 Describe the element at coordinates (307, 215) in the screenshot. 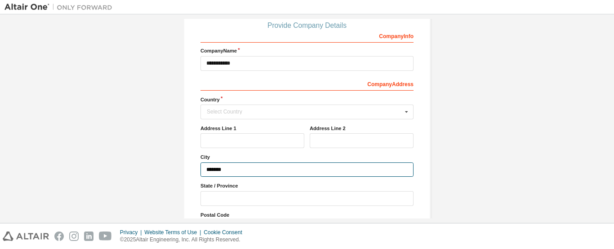

I see `label: Postal Code` at that location.